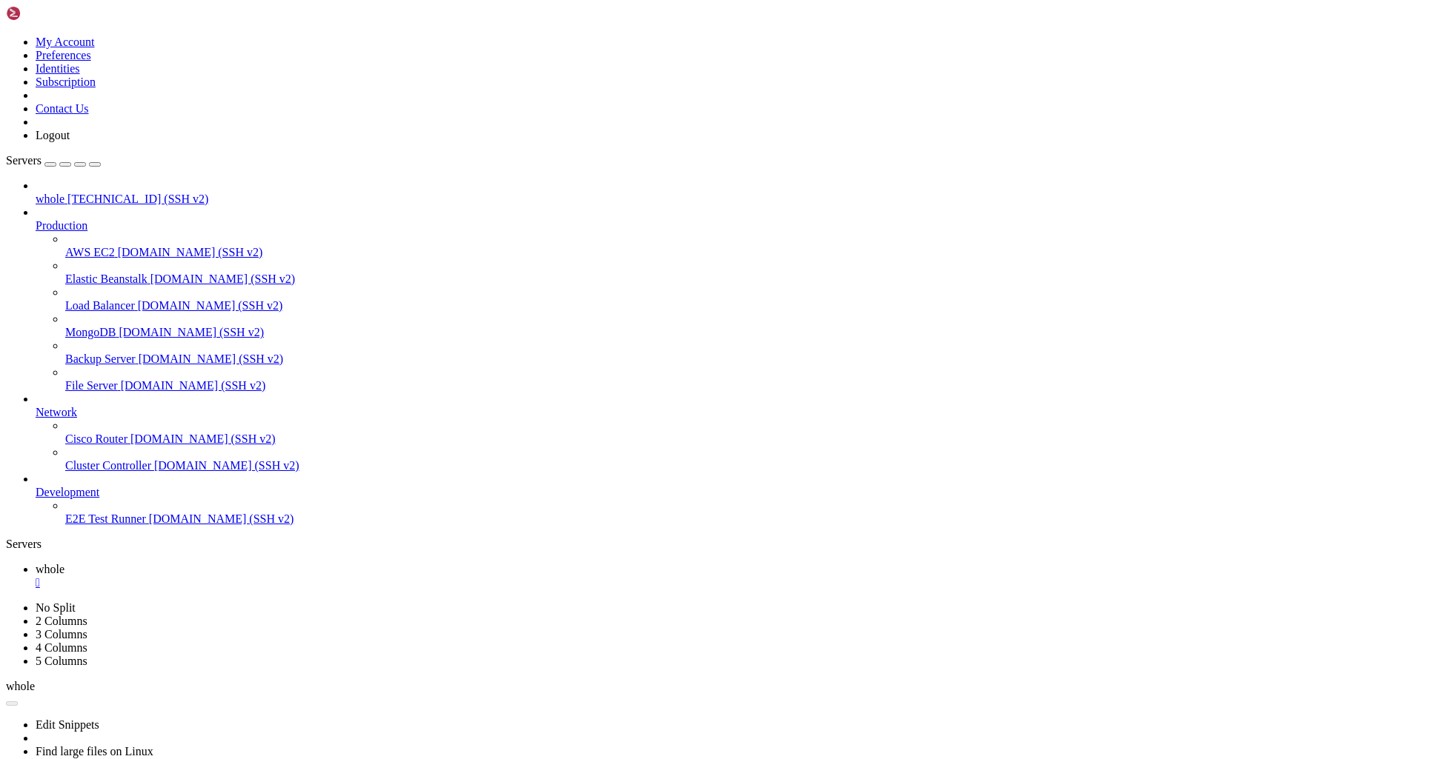 The height and width of the screenshot is (759, 1435). What do you see at coordinates (91, 385) in the screenshot?
I see `span: File Server` at bounding box center [91, 385].